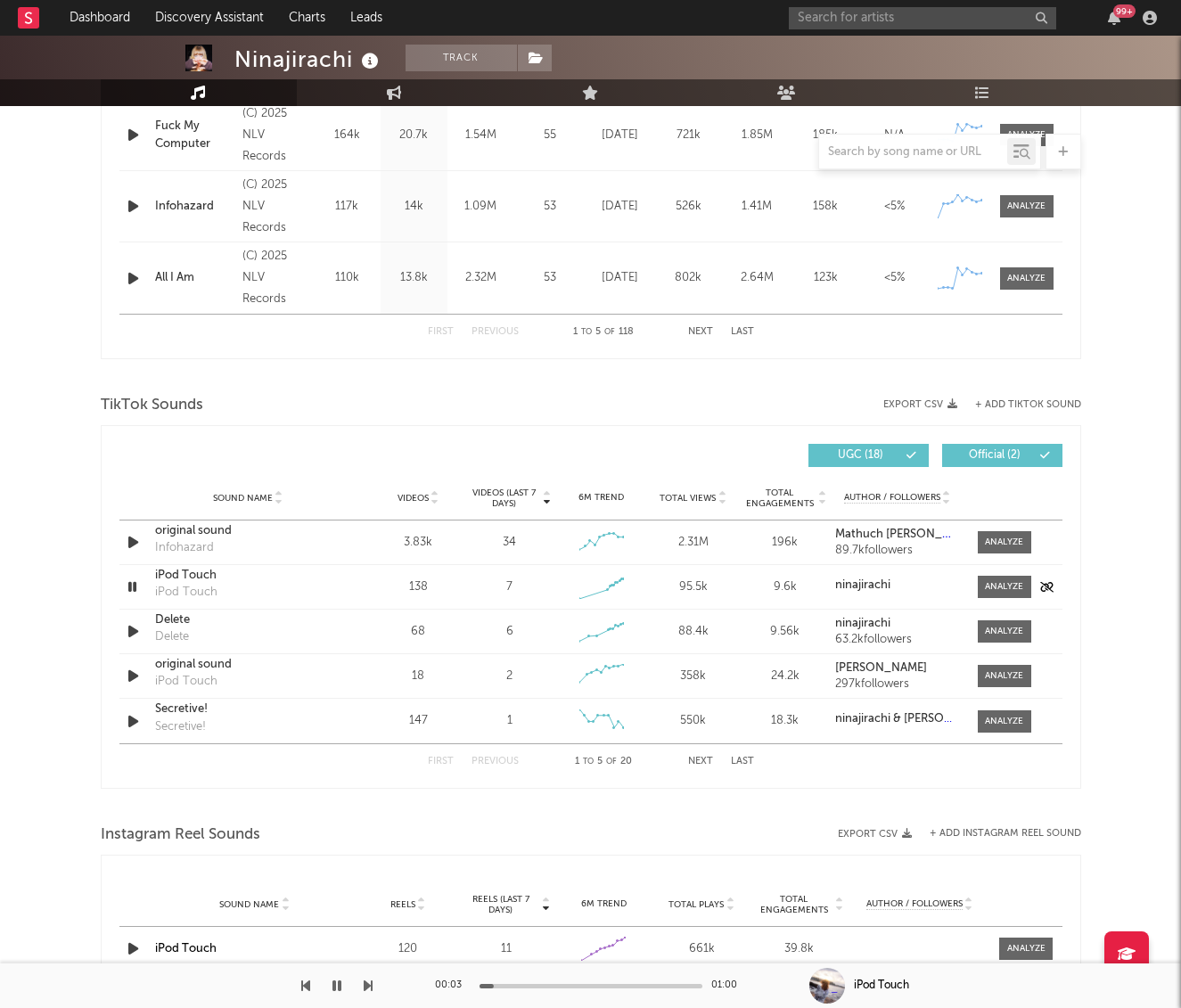  What do you see at coordinates (151, 405) in the screenshot?
I see `span: TikTok Sounds` at bounding box center [151, 405].